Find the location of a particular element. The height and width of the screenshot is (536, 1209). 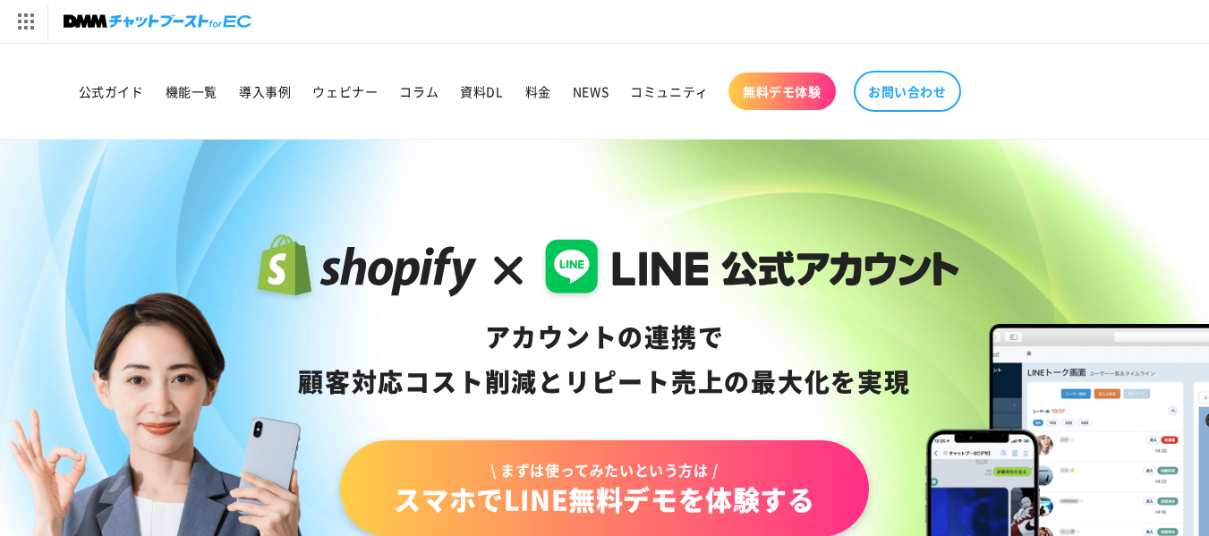

span: 料金 is located at coordinates (538, 91).